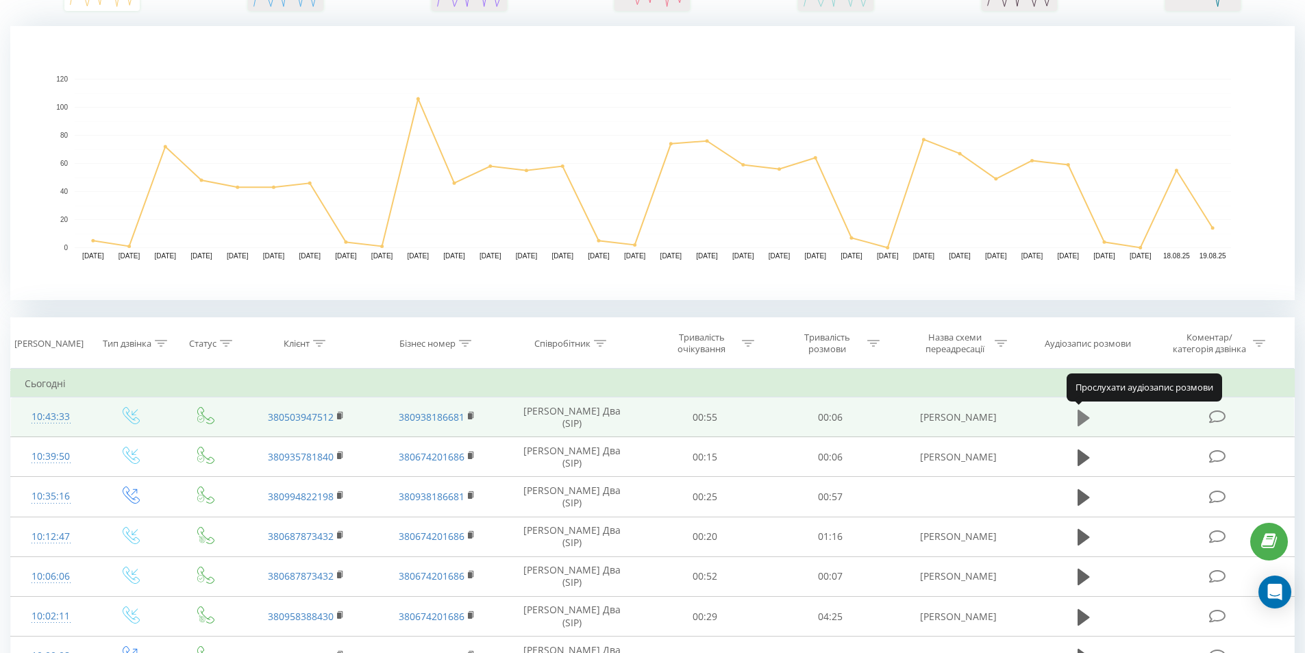 Image resolution: width=1305 pixels, height=653 pixels. Describe the element at coordinates (62, 107) in the screenshot. I see `text: 100` at that location.